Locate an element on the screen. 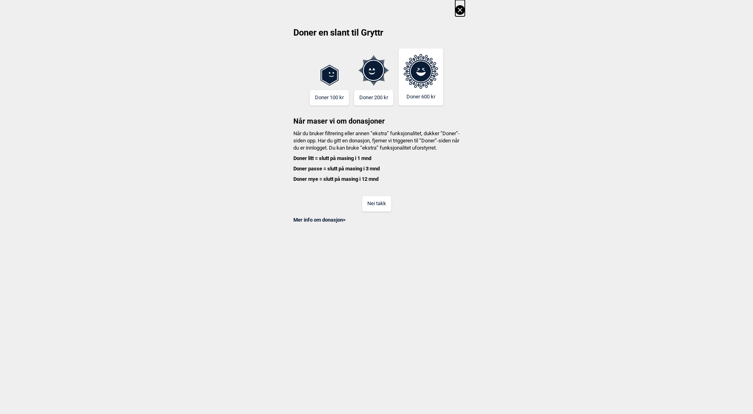 Image resolution: width=753 pixels, height=414 pixels. b: Doner passe = slutt på masing i 3 mnd is located at coordinates (337, 168).